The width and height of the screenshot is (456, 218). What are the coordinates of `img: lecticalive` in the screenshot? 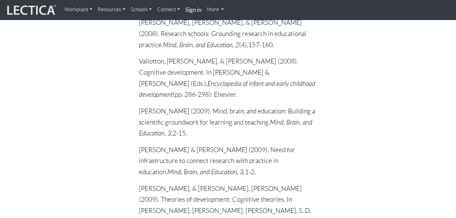 It's located at (31, 10).